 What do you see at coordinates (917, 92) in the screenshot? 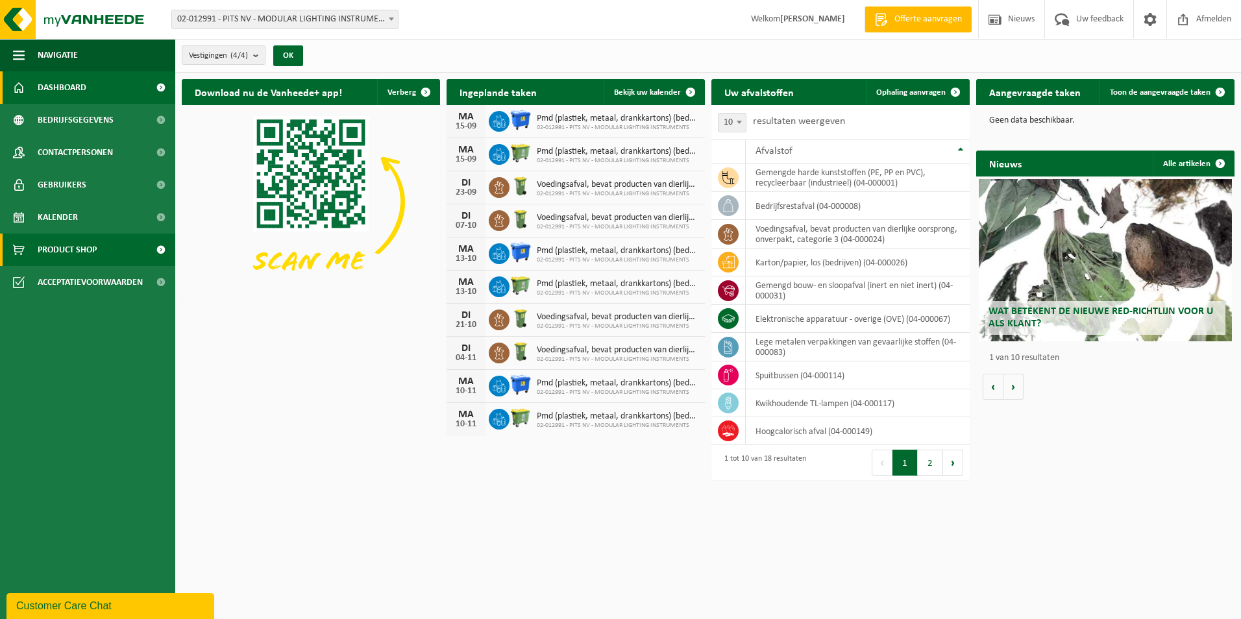
I see `a: Ophaling aanvragen` at bounding box center [917, 92].